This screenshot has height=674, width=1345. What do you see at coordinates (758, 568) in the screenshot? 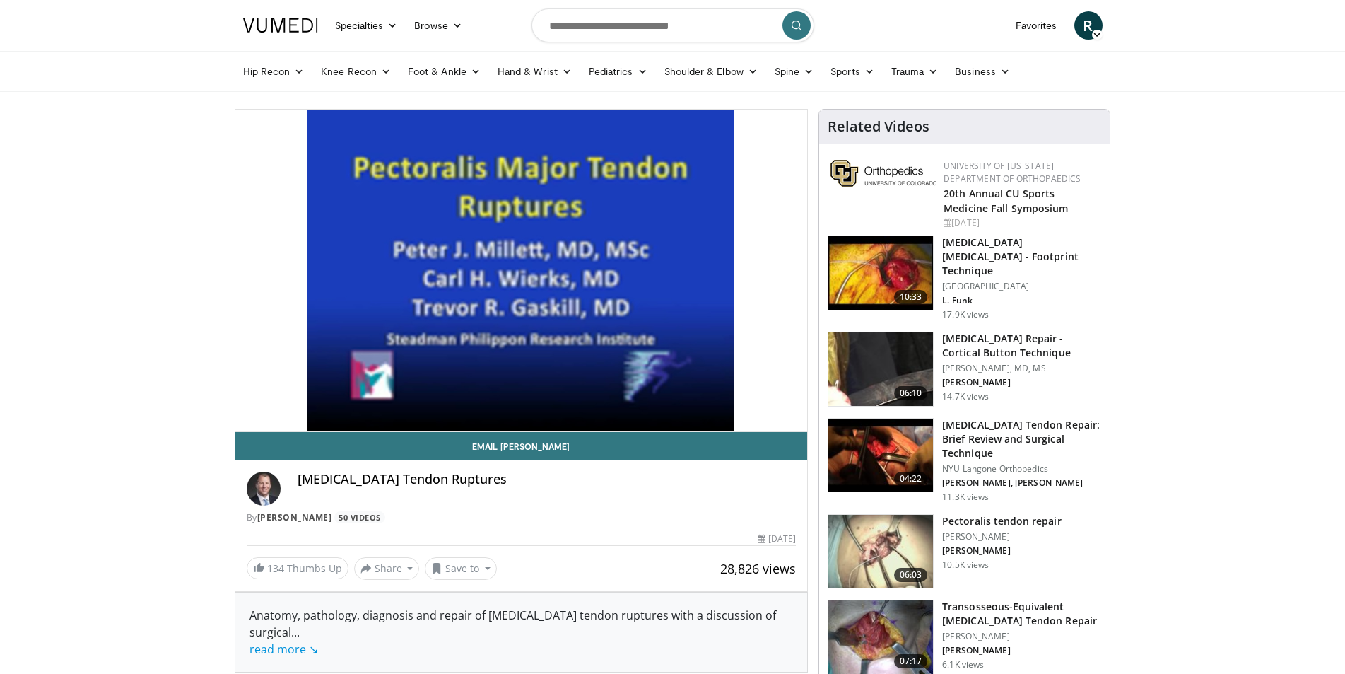
I see `span: 28,826 views` at bounding box center [758, 568].